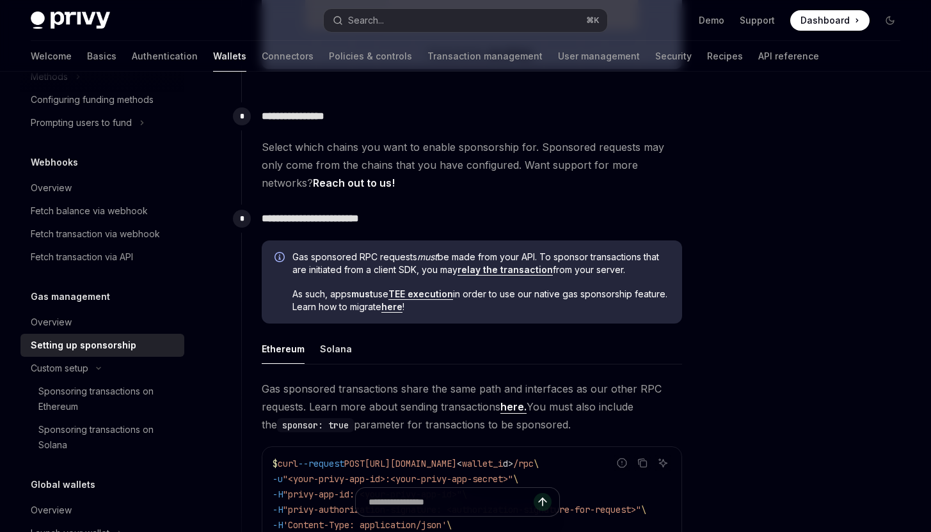 The image size is (931, 532). What do you see at coordinates (83, 346) in the screenshot?
I see `div: Setting up sponsorship` at bounding box center [83, 346].